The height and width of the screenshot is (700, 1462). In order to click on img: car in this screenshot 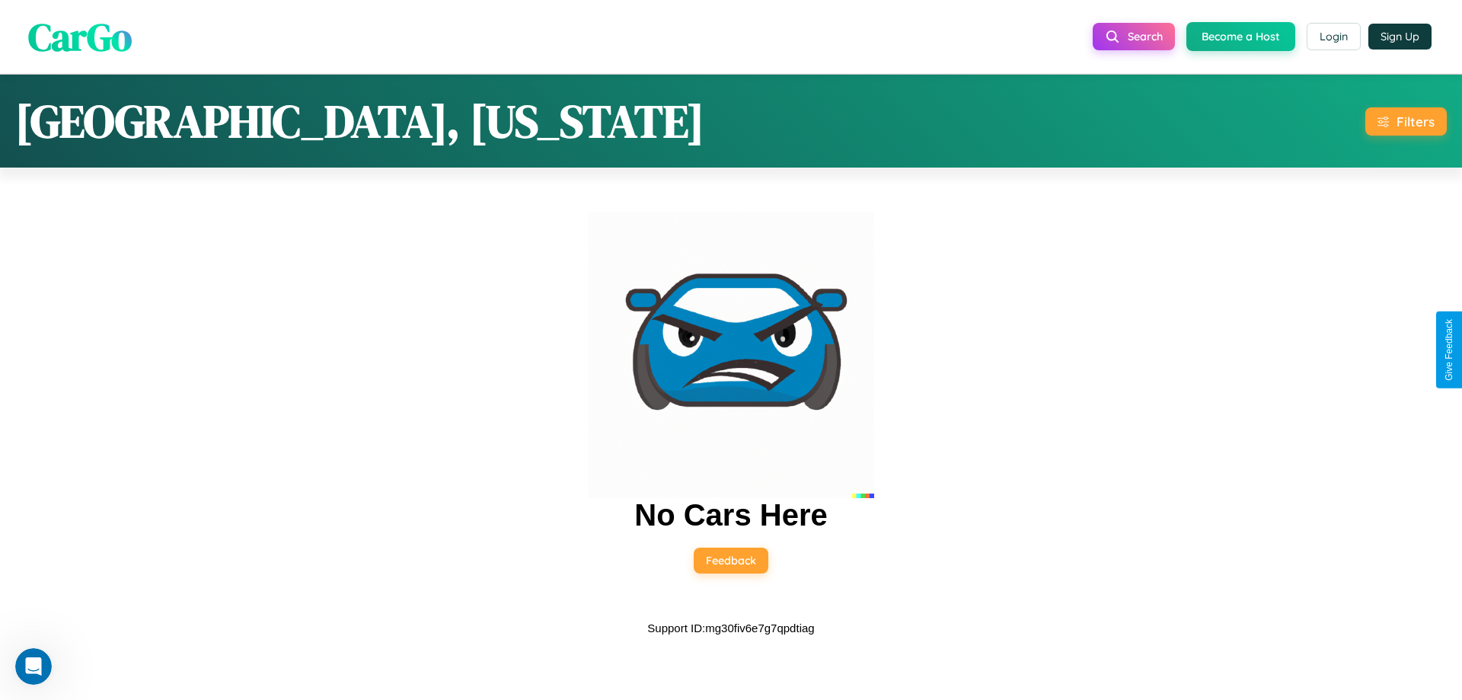, I will do `click(731, 355)`.